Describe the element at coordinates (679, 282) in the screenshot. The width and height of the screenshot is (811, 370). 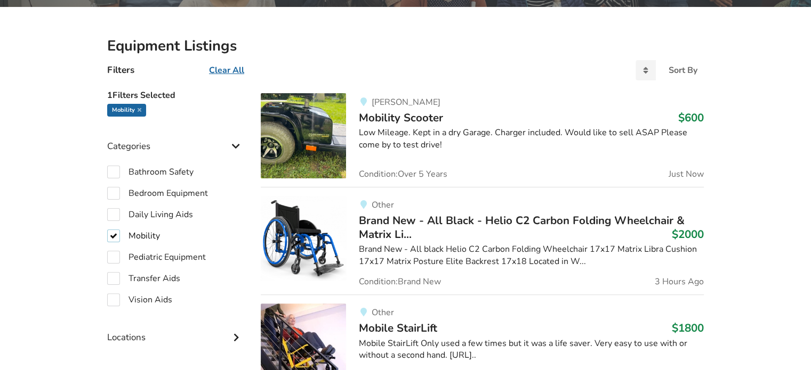
I see `span: 3 Hours Ago` at that location.